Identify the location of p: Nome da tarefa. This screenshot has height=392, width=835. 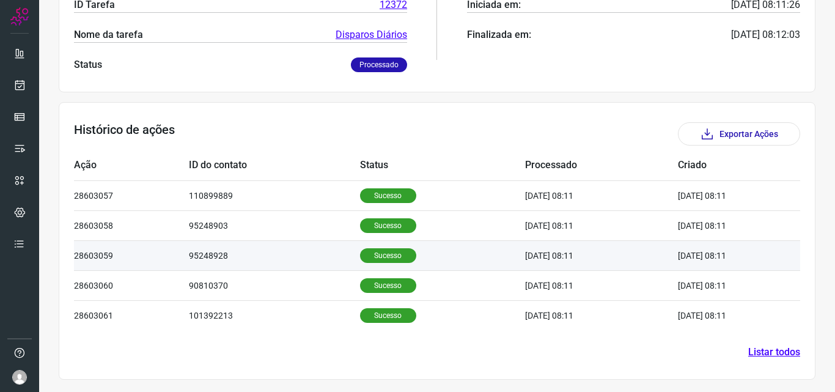
(108, 35).